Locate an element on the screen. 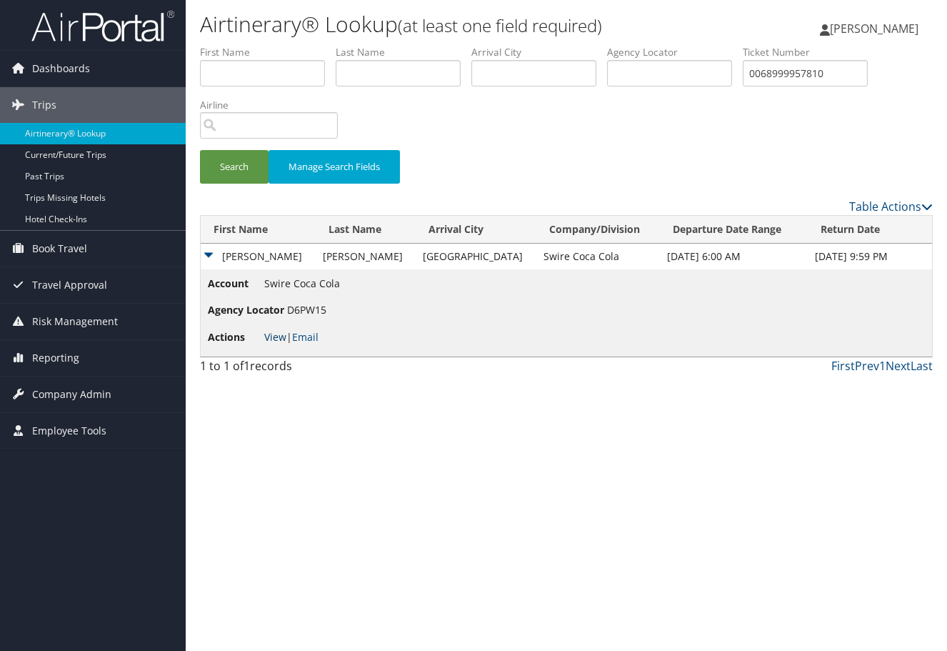 The height and width of the screenshot is (651, 947). label: Agency Locator is located at coordinates (675, 52).